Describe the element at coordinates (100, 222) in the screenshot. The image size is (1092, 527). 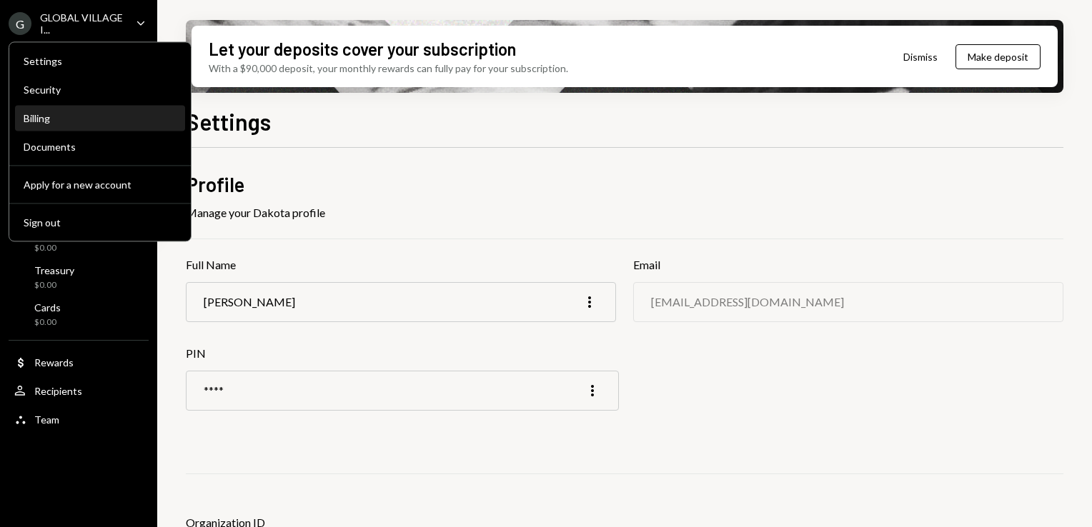
I see `div: Sign out` at that location.